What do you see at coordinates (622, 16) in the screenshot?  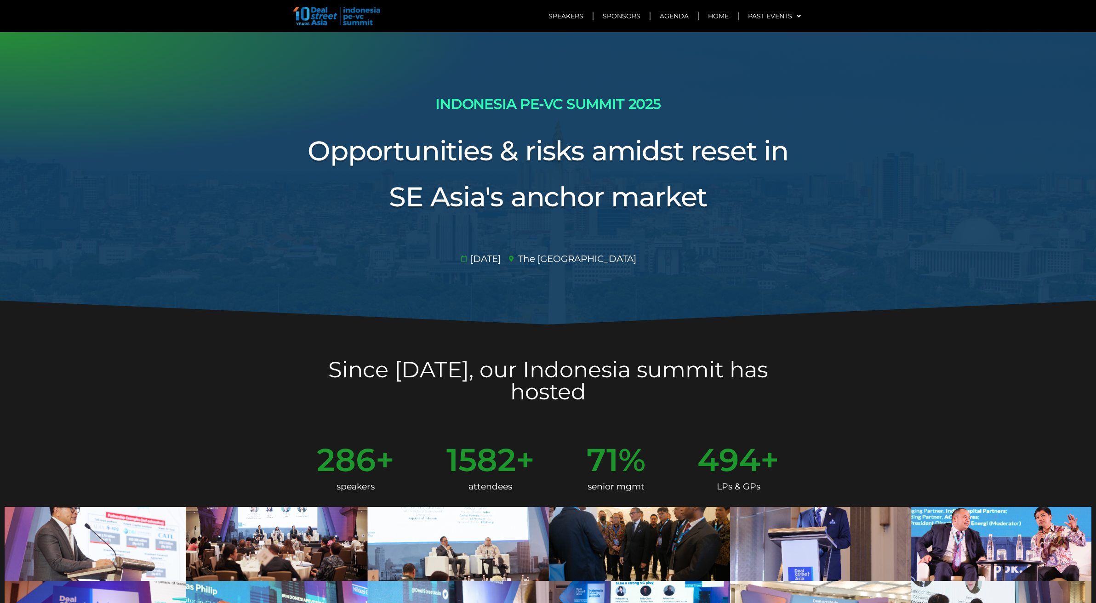 I see `a: Sponsors` at bounding box center [622, 16].